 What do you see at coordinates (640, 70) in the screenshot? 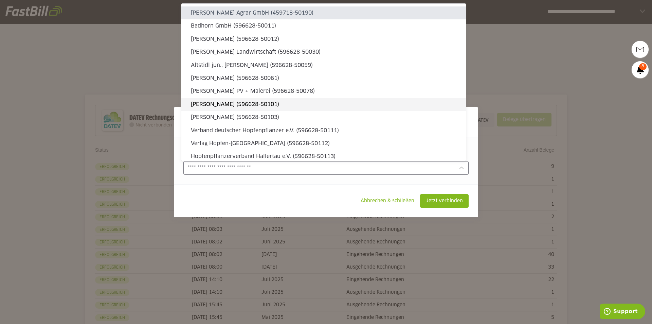
I see `a: 8` at bounding box center [640, 70].